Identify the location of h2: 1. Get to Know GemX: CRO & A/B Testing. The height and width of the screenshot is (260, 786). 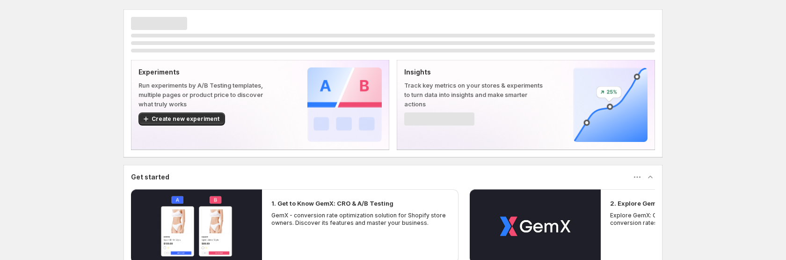
(332, 203).